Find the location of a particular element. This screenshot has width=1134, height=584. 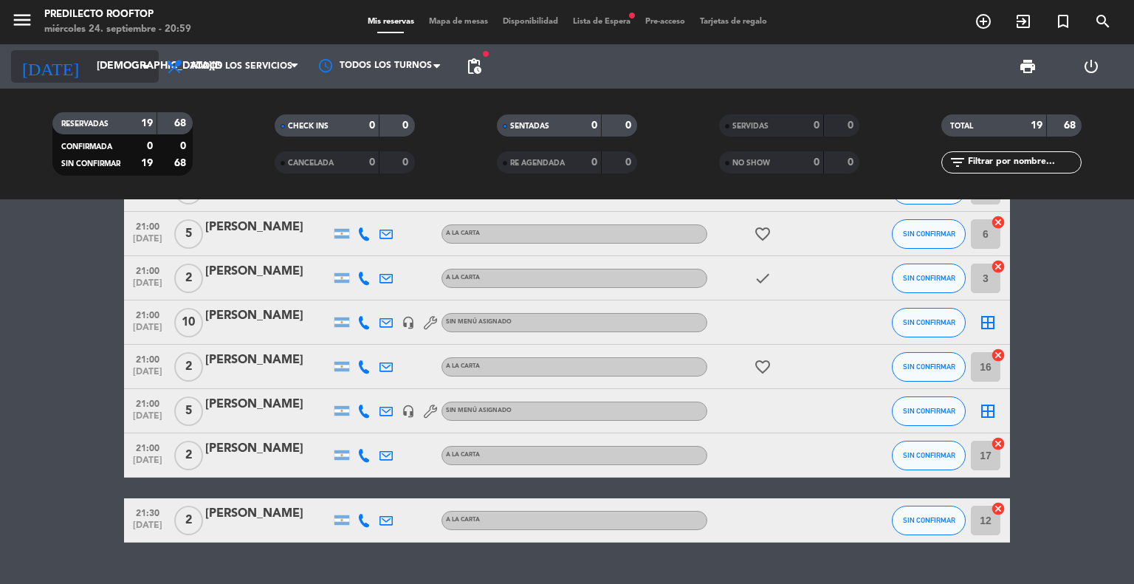

i: arrow_drop_down is located at coordinates (146, 66).